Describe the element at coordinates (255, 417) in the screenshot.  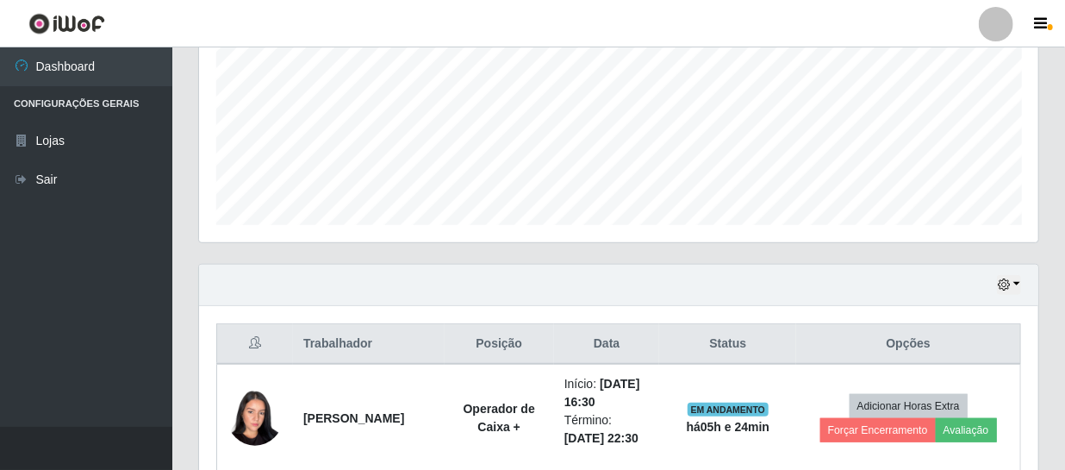
I see `img: 1742821010159.jpeg` at that location.